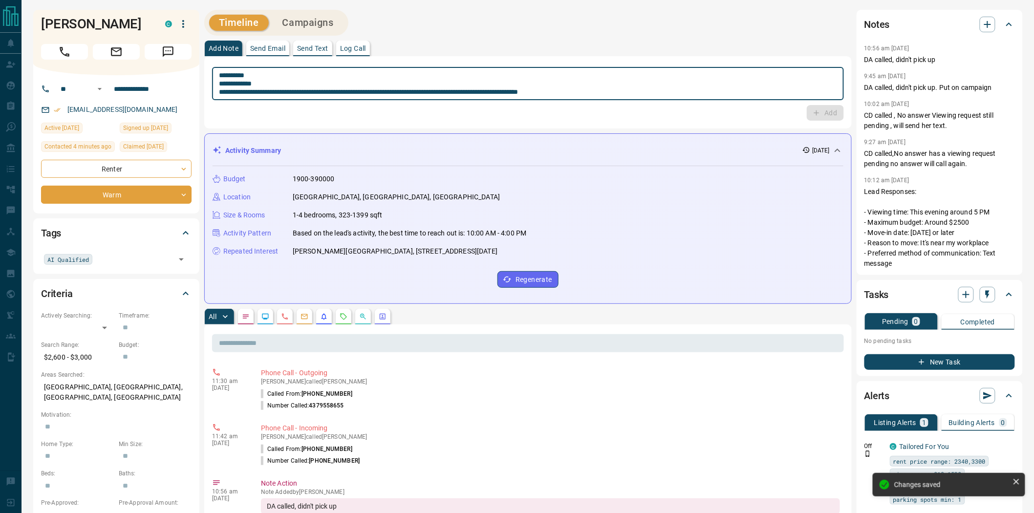  Describe the element at coordinates (940, 295) in the screenshot. I see `div: Tasks` at that location.